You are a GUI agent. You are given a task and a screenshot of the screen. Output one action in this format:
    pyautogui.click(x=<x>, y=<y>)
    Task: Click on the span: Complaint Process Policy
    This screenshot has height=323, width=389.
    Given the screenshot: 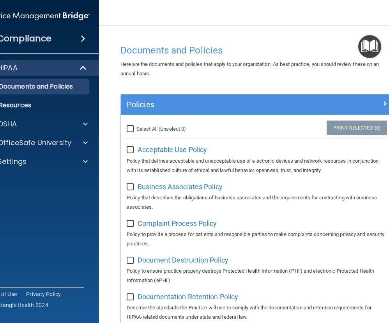 What is the action you would take?
    pyautogui.click(x=177, y=223)
    